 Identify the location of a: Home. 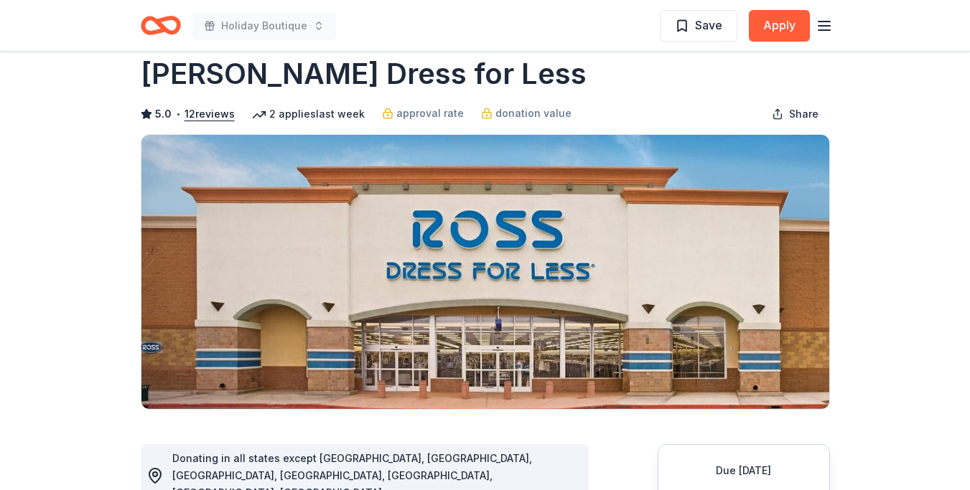
(161, 25).